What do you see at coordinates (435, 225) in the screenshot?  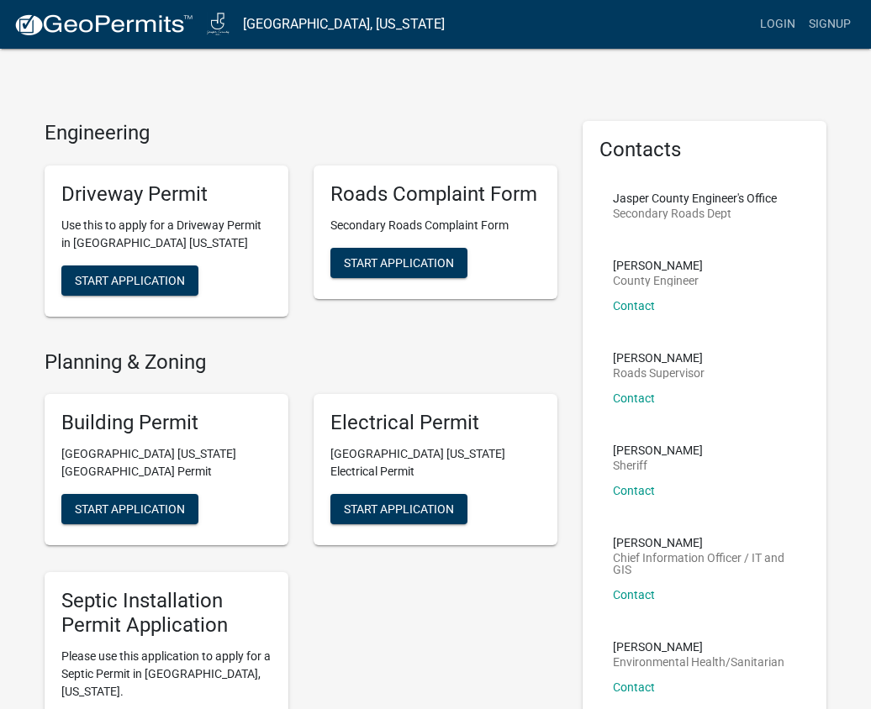 I see `p: Secondary Roads Complaint Form` at bounding box center [435, 225].